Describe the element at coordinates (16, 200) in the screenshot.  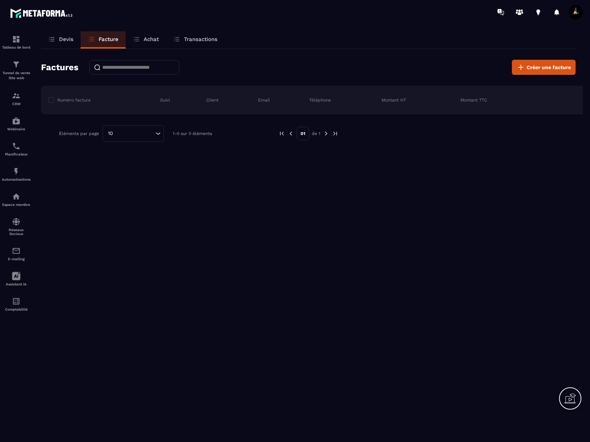
I see `a: automationsautomationsEspace membre` at that location.